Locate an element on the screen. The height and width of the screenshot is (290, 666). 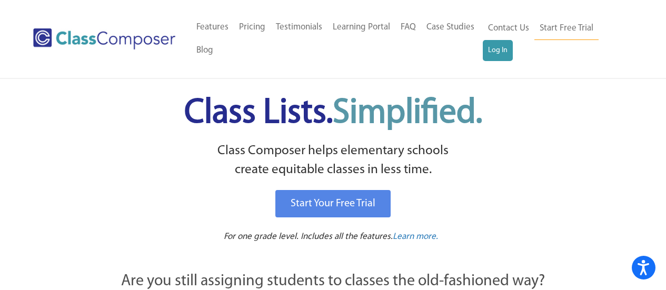
a: Start Your Free Trial is located at coordinates (333, 204).